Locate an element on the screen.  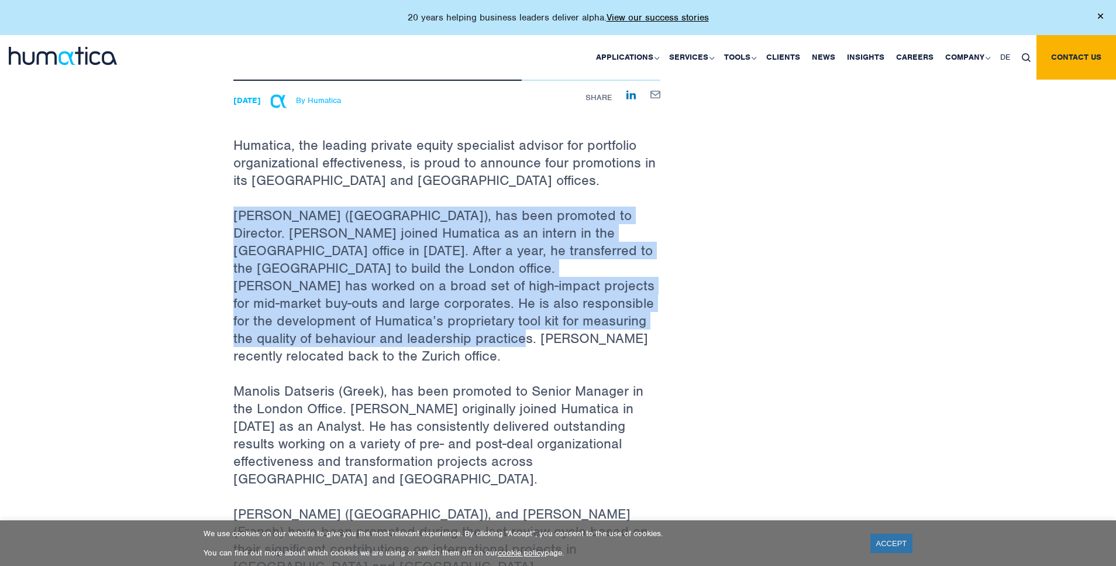
span: DE is located at coordinates (1005, 57).